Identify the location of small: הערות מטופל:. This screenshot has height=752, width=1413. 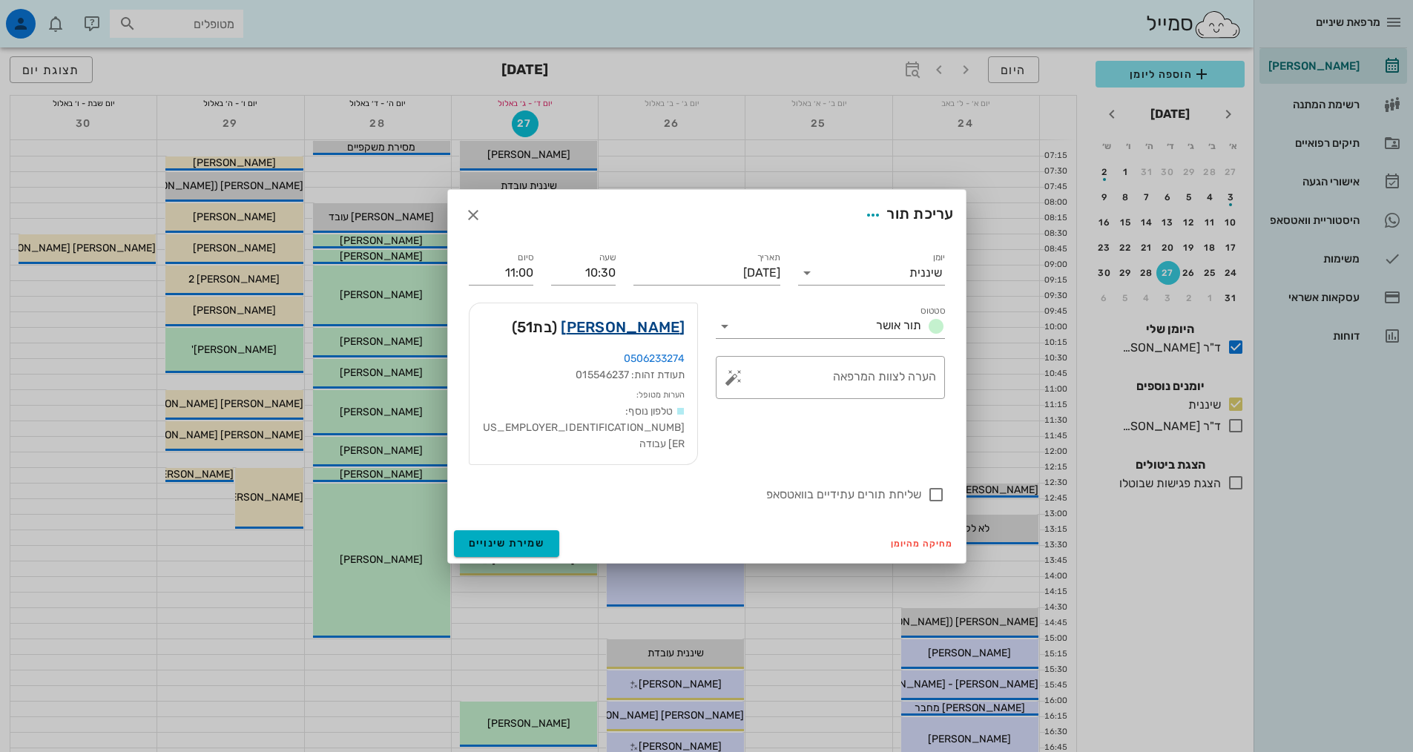
(660, 395).